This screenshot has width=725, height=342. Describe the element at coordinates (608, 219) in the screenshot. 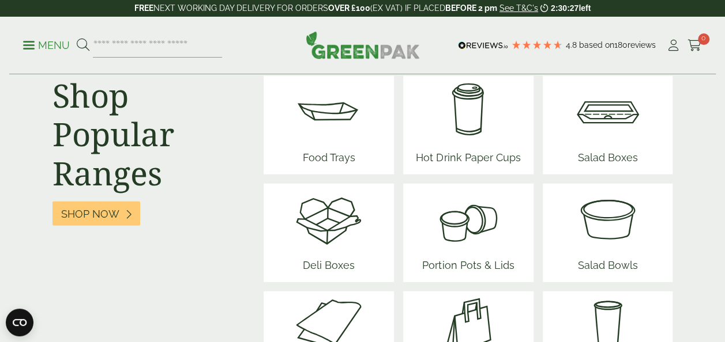

I see `img: SoupNsalad_bowls.svg` at that location.